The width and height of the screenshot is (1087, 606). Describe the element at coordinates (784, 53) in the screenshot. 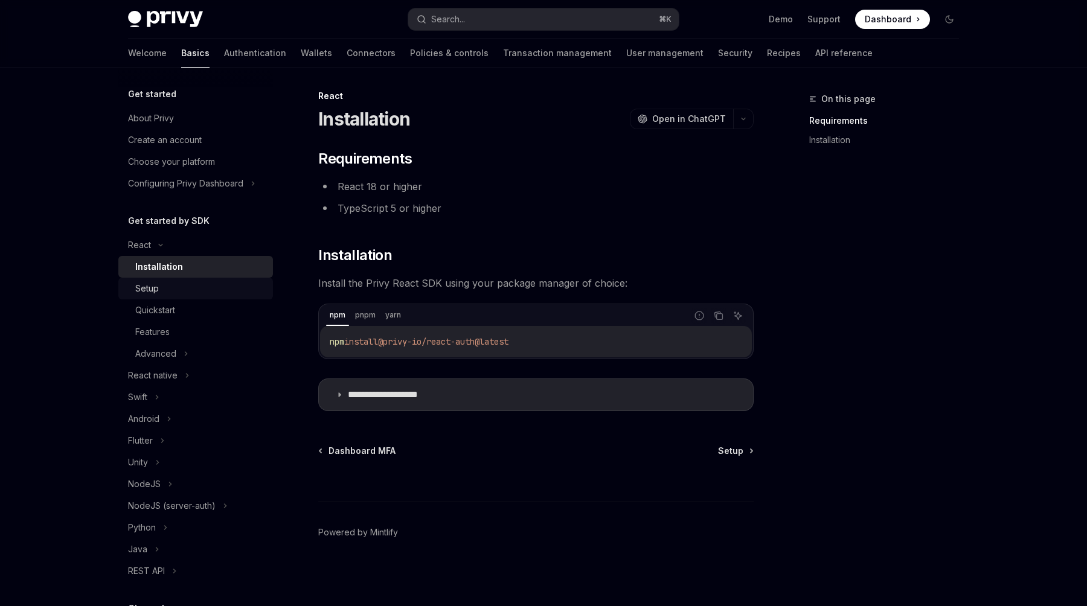

I see `a: Recipes` at that location.